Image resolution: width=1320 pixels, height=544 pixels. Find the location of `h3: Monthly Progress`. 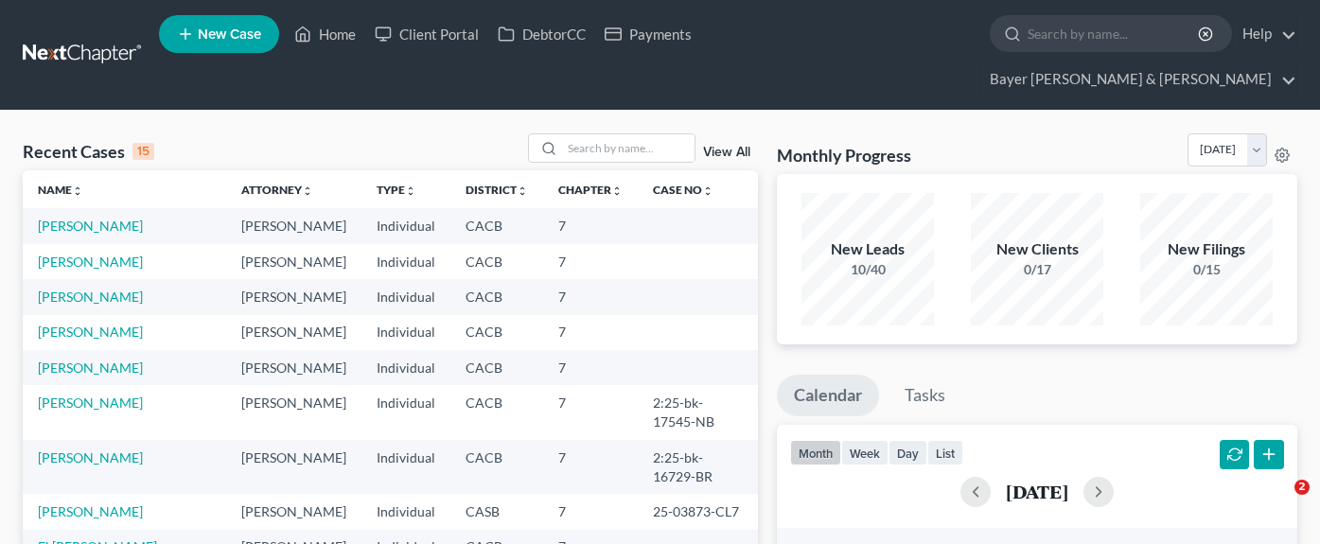

h3: Monthly Progress is located at coordinates (844, 155).